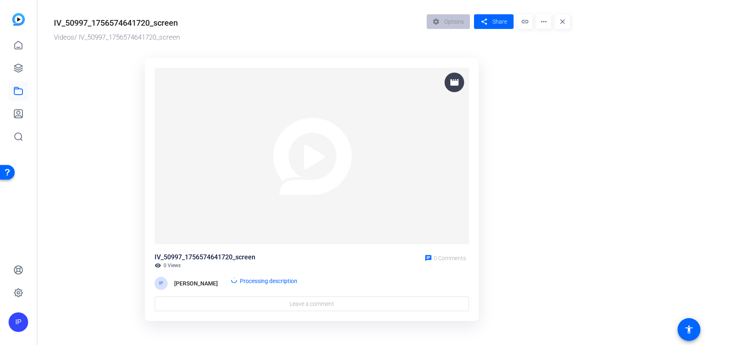 The image size is (731, 345). What do you see at coordinates (172, 266) in the screenshot?
I see `span: 0 Views` at bounding box center [172, 266].